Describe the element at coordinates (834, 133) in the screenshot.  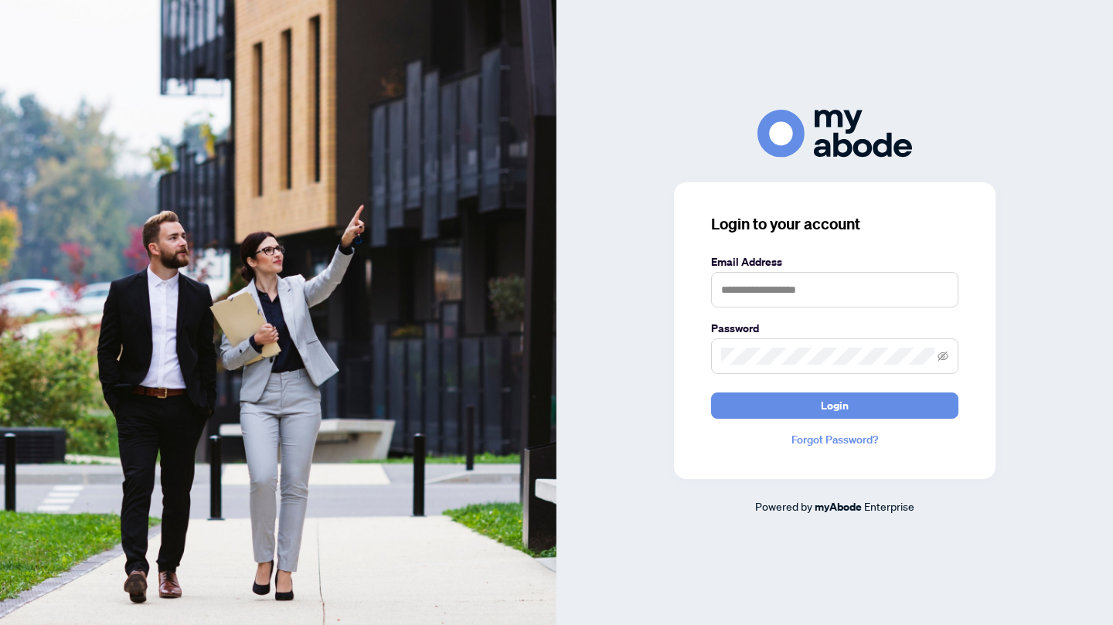
I see `img: ma-logo` at that location.